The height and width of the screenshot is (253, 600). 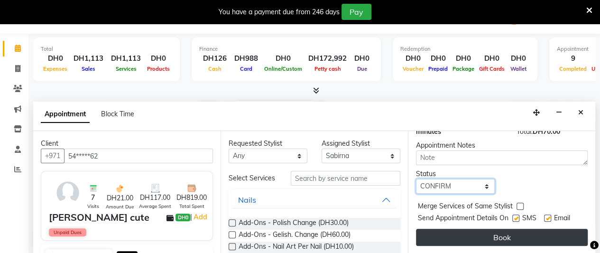 What do you see at coordinates (120, 206) in the screenshot?
I see `span: Amount Due` at bounding box center [120, 206].